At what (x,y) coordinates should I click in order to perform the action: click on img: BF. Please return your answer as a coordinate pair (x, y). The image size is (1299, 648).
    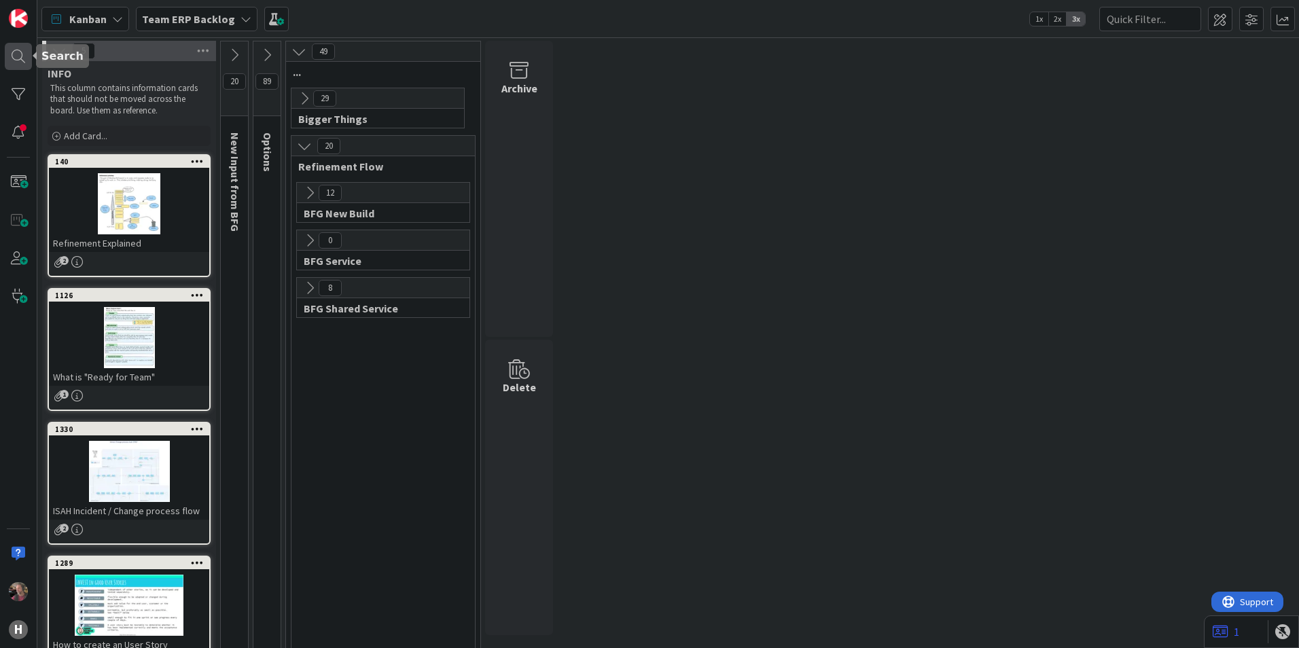
    Looking at the image, I should click on (18, 592).